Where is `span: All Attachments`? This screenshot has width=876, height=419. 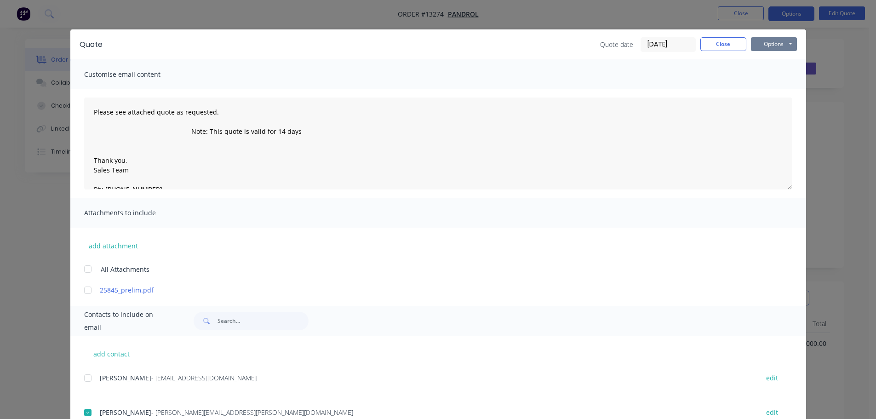
span: All Attachments is located at coordinates (125, 269).